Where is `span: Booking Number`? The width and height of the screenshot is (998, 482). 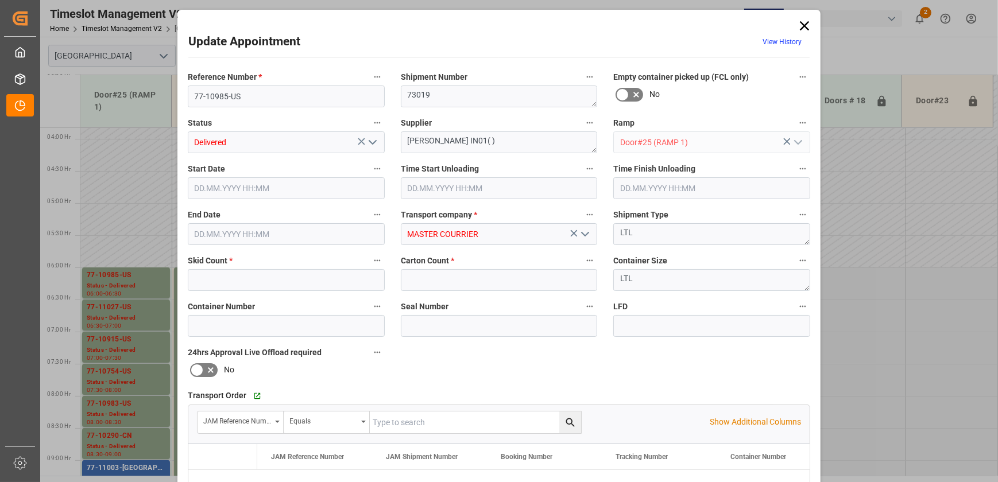 span: Booking Number is located at coordinates (527, 457).